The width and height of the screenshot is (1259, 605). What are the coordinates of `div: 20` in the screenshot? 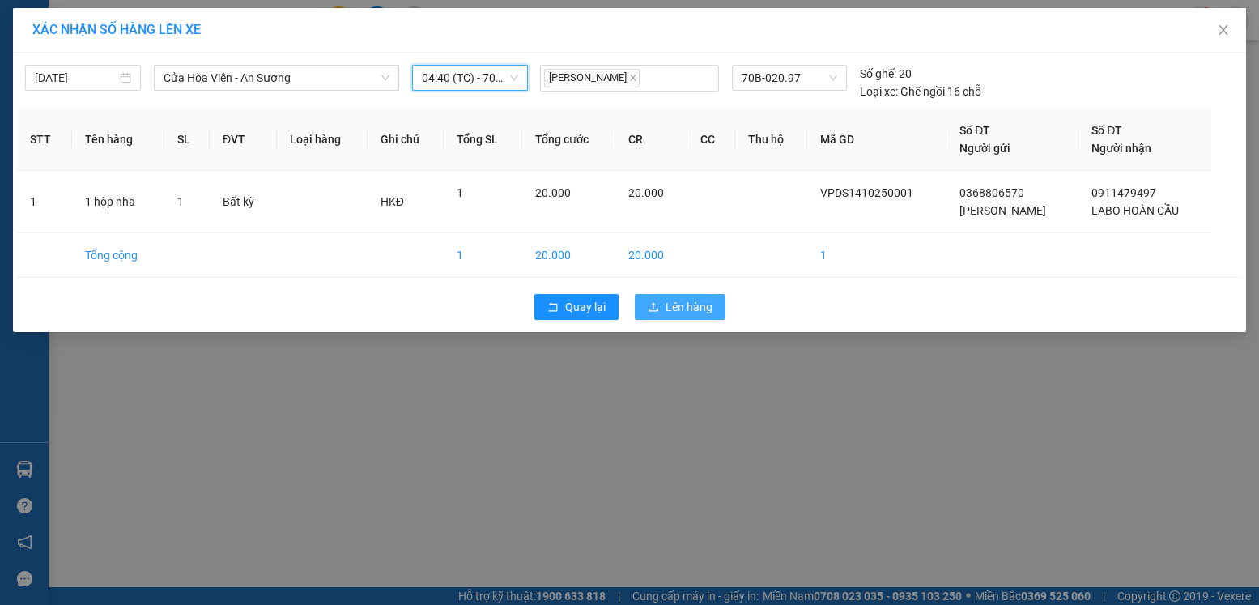 It's located at (886, 74).